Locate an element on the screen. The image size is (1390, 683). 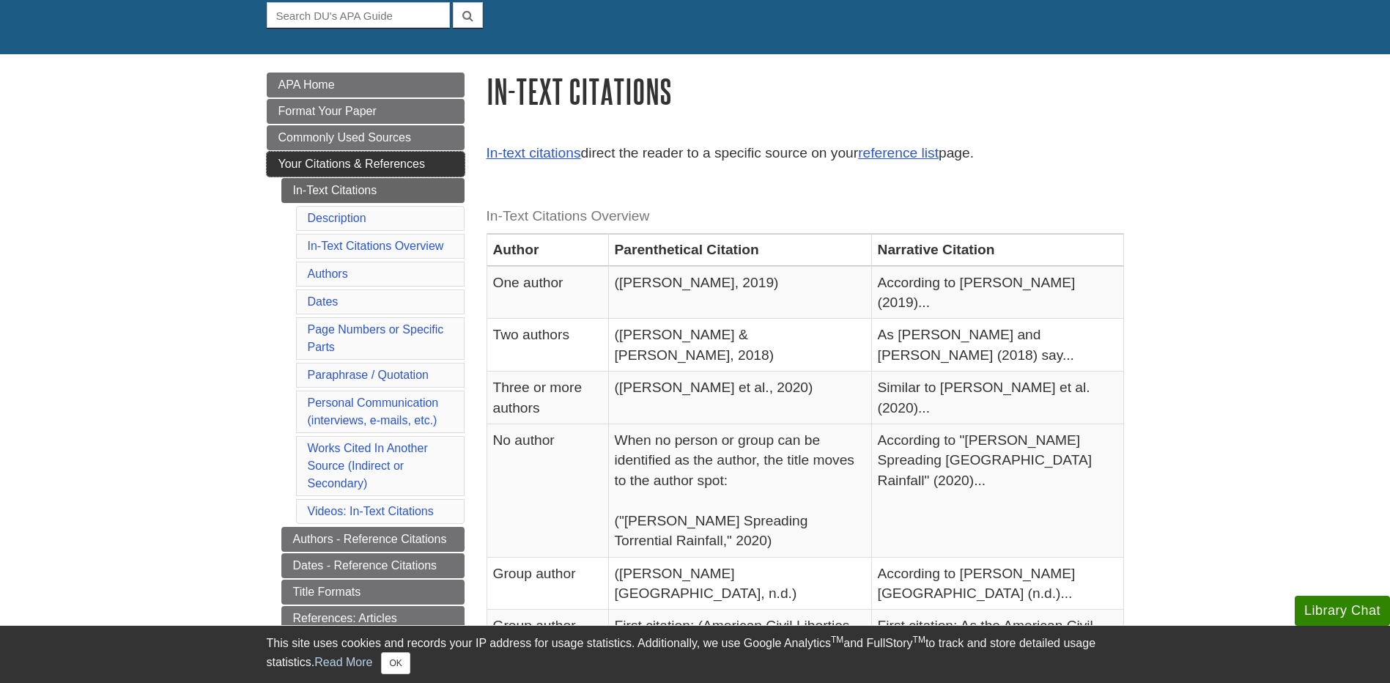
button: Library Chat is located at coordinates (1342, 610).